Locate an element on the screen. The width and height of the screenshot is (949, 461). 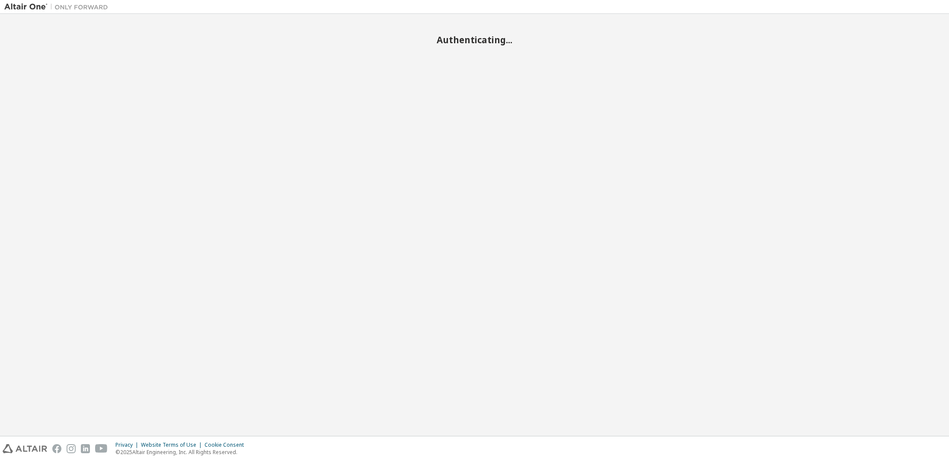
div: Website Terms of Use is located at coordinates (172, 445).